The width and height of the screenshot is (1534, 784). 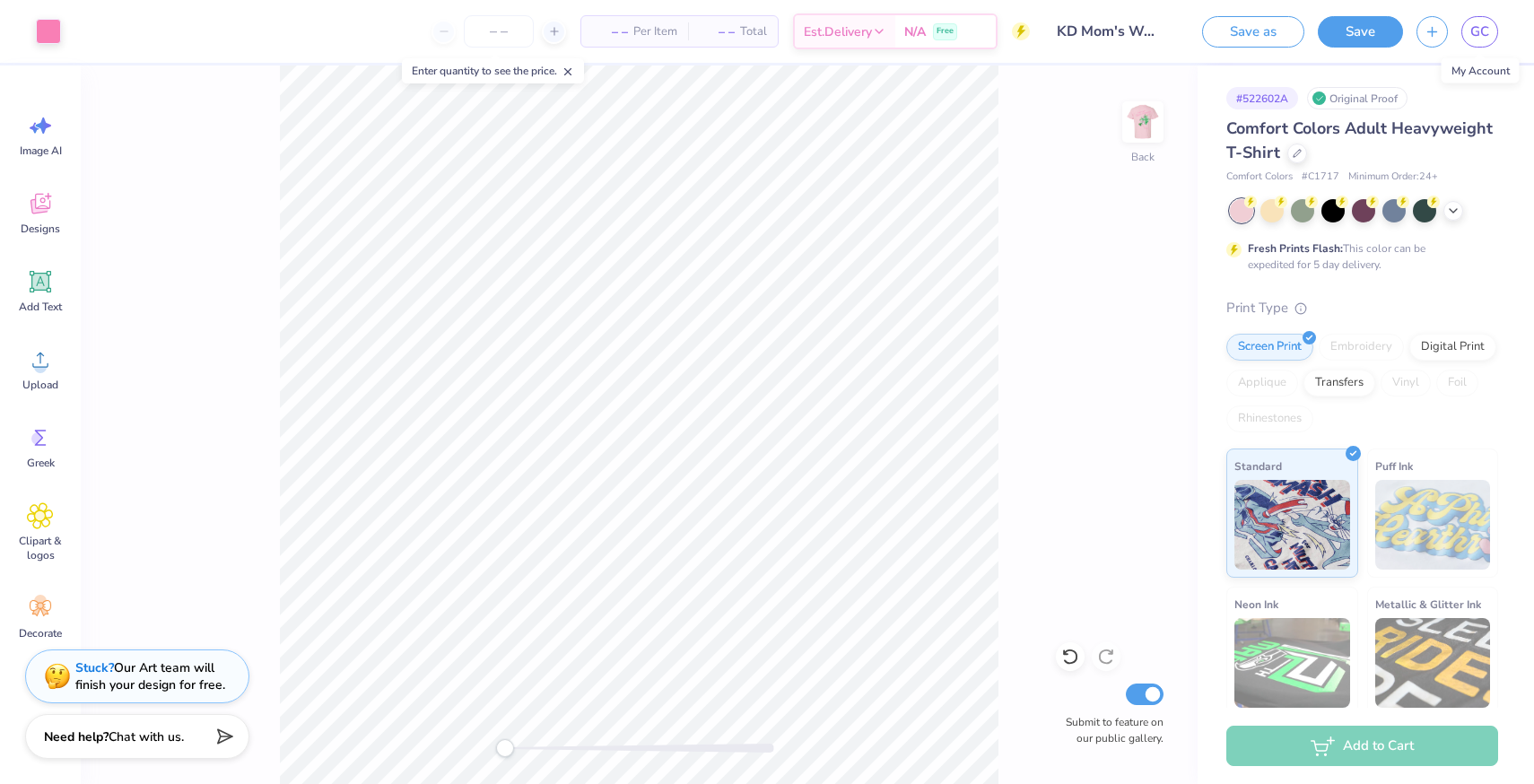 I want to click on span: Comfort Colors, so click(x=1260, y=176).